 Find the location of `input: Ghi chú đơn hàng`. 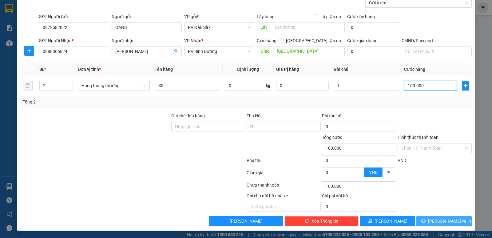

input: Ghi chú đơn hàng is located at coordinates (208, 126).